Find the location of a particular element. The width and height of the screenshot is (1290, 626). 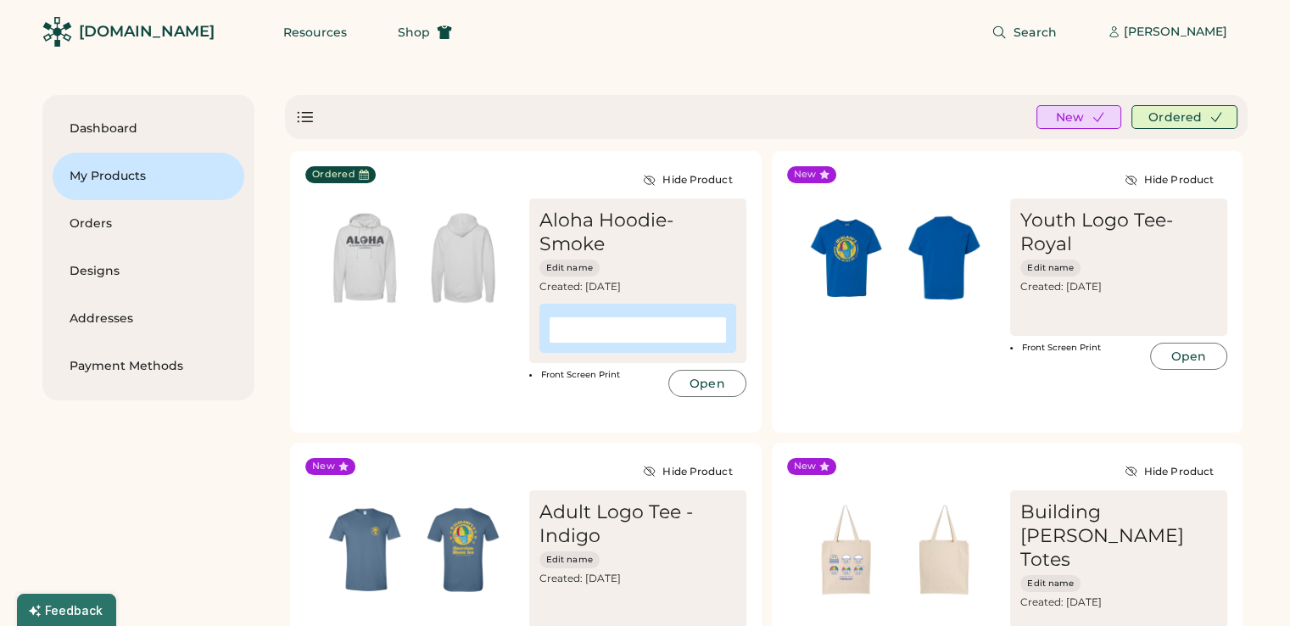

div: Aloha Hoodie-Smoke is located at coordinates (638, 232).